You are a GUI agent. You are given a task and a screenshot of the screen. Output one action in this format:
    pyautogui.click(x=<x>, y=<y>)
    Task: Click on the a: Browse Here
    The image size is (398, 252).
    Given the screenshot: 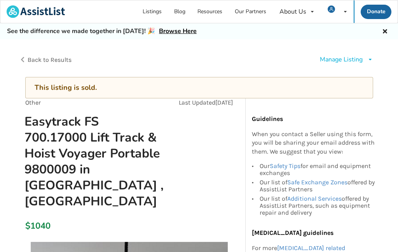 What is the action you would take?
    pyautogui.click(x=177, y=31)
    